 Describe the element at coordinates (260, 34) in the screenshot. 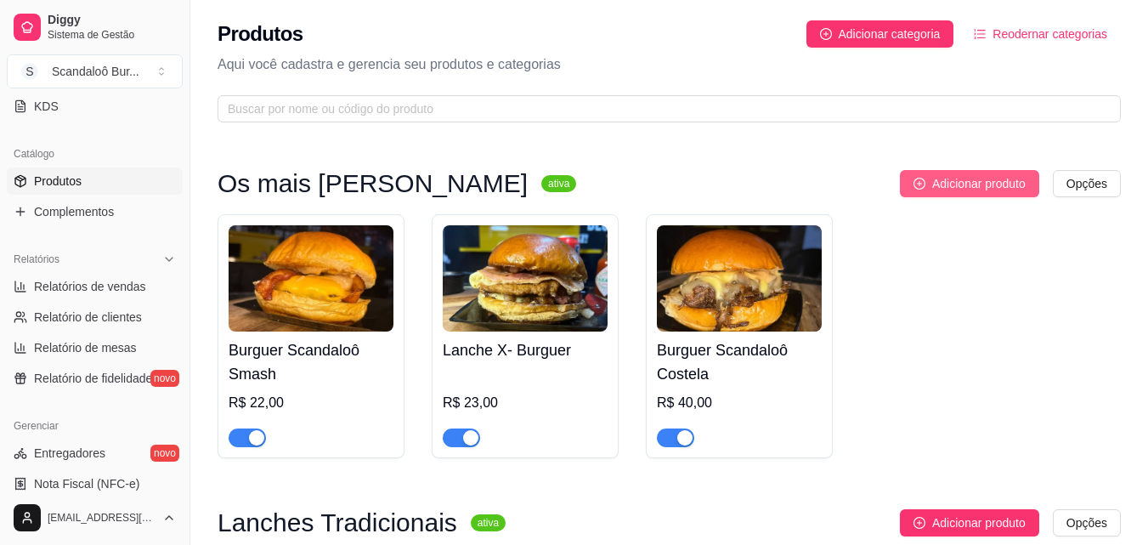

I see `h2: Produtos` at that location.